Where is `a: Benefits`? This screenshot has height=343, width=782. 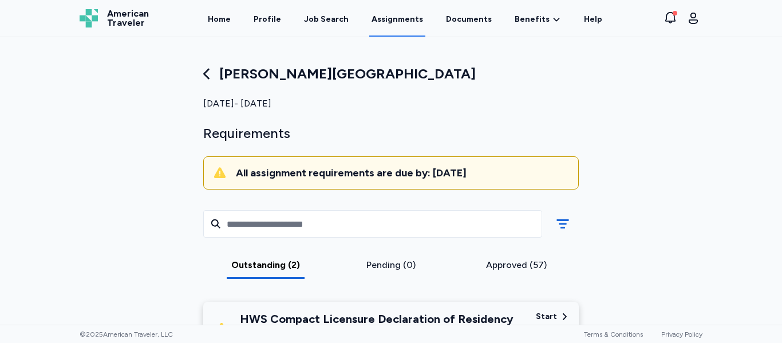
a: Benefits is located at coordinates (538, 19).